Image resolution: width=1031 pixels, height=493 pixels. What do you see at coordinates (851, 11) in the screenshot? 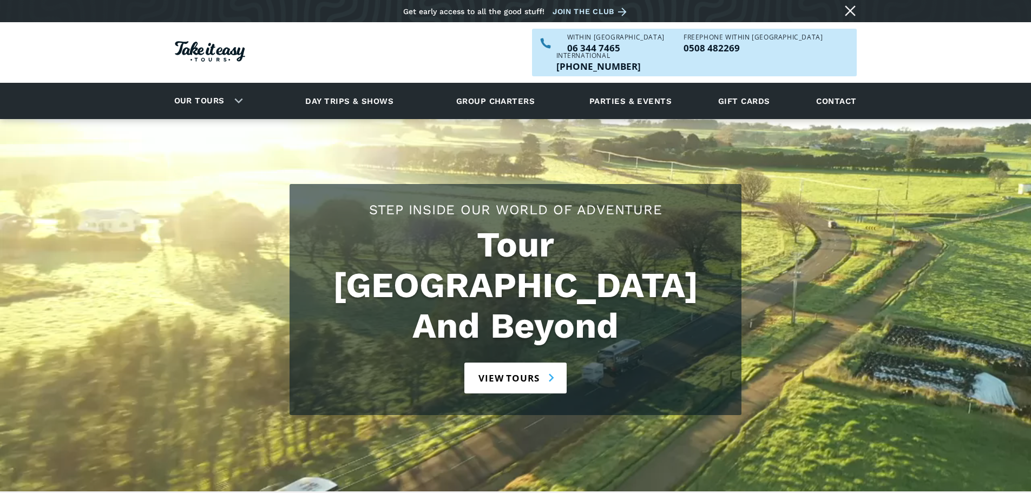
I see `a: Close message` at bounding box center [851, 11].